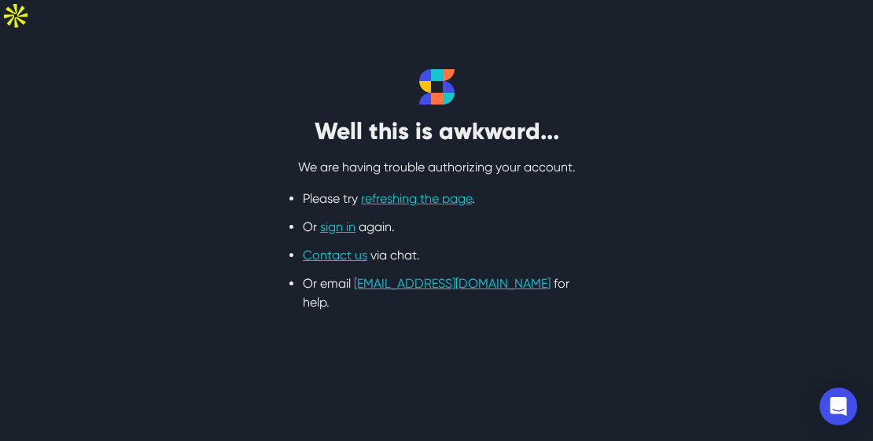 This screenshot has width=873, height=441. Describe the element at coordinates (437, 131) in the screenshot. I see `h2: Well this is awkward...` at that location.